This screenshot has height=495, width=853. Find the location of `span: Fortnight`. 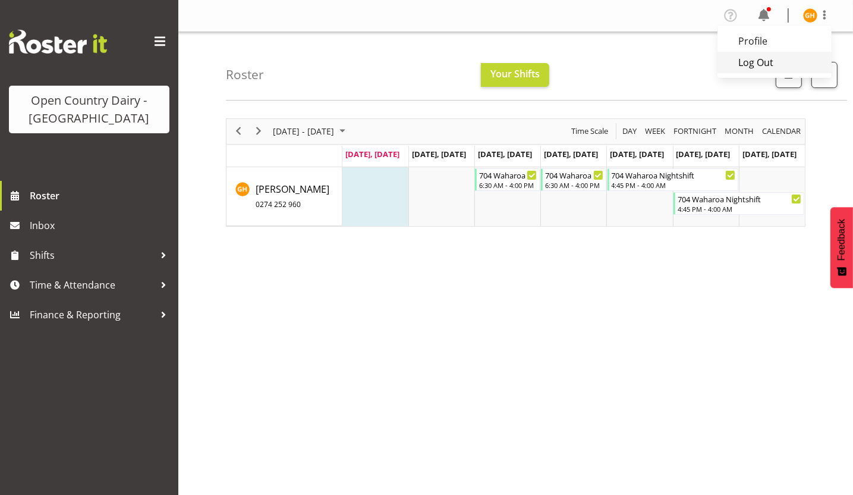

span: Fortnight is located at coordinates (695, 131).